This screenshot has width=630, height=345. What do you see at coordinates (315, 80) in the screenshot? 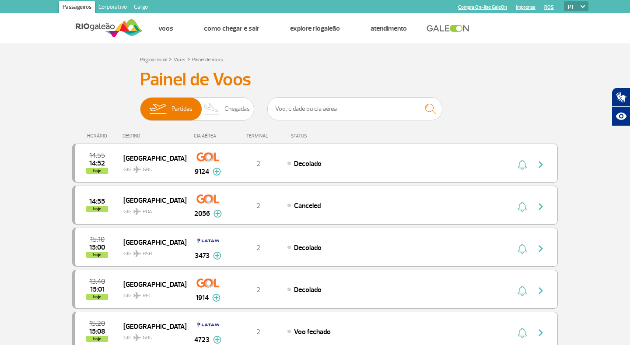
I see `h3: Painel de Voos` at bounding box center [315, 80].